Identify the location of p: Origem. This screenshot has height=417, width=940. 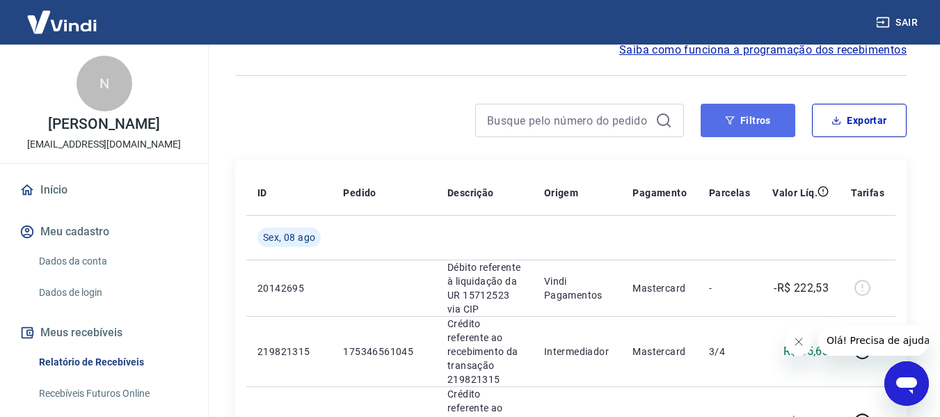
(561, 193).